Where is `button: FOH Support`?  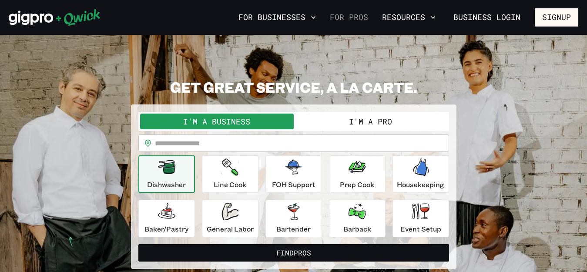
button: FOH Support is located at coordinates (294, 174).